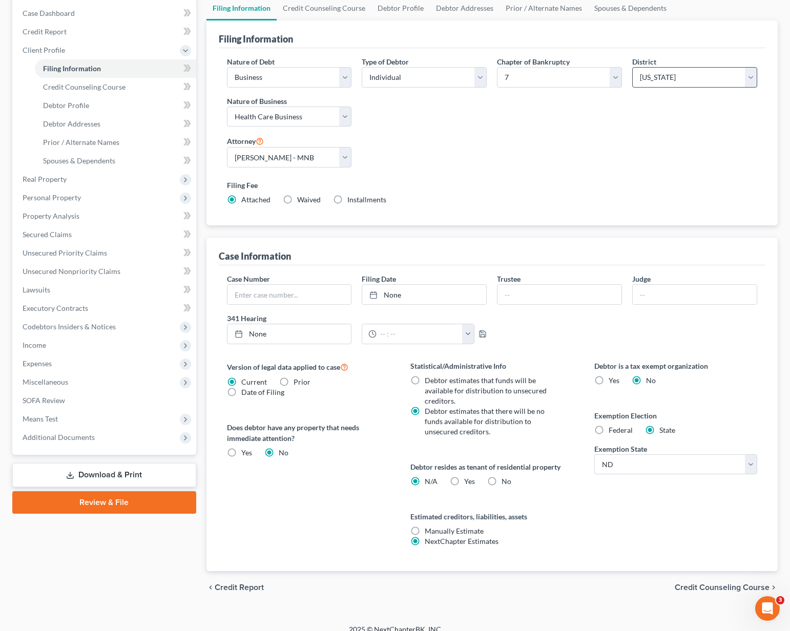 The image size is (790, 631). I want to click on label: Nature of Business, so click(257, 101).